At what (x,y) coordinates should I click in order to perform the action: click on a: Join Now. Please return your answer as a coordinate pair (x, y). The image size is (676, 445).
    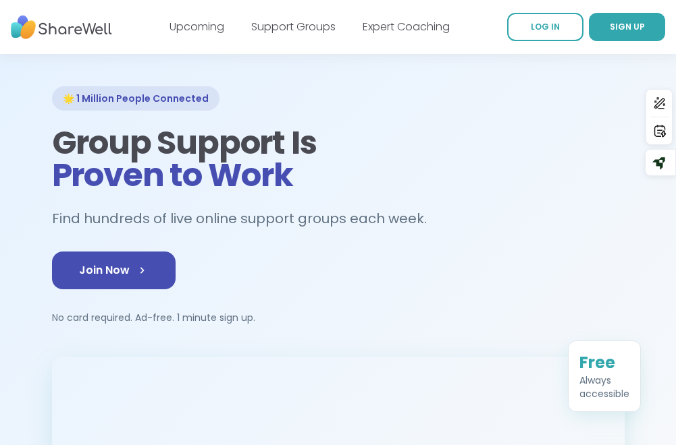
    Looking at the image, I should click on (113, 271).